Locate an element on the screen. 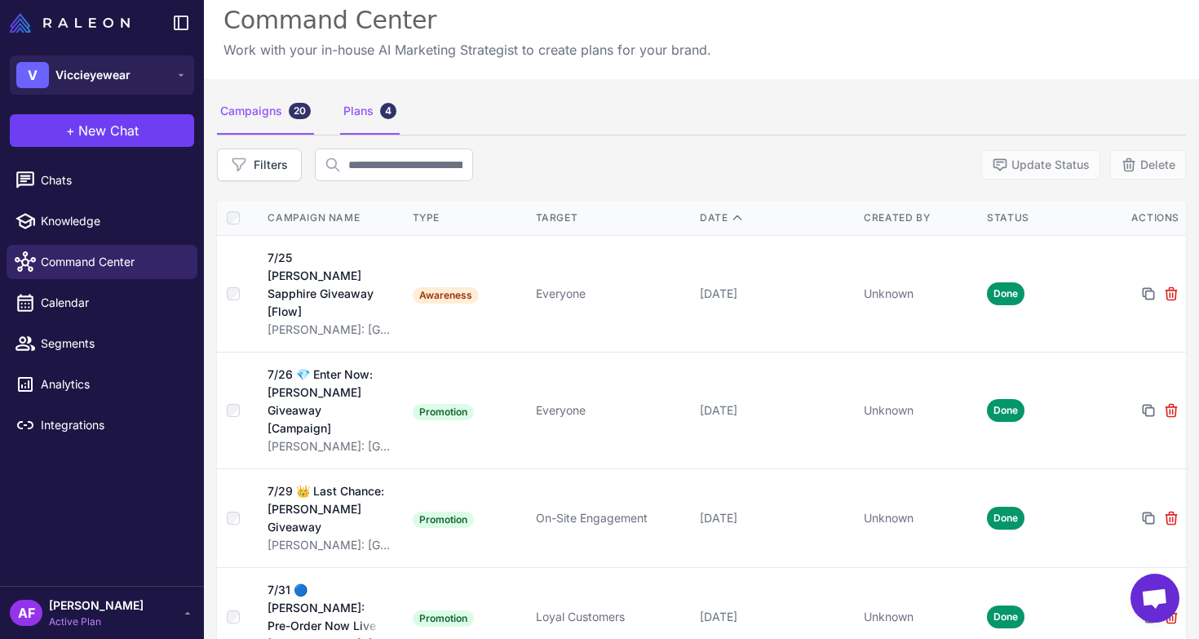 This screenshot has width=1199, height=639. div: Status is located at coordinates (1042, 218).